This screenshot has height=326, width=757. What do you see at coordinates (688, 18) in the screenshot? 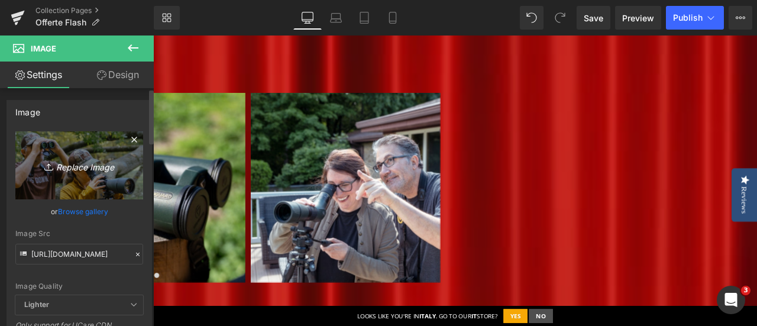
I see `span: Publish` at bounding box center [688, 18].